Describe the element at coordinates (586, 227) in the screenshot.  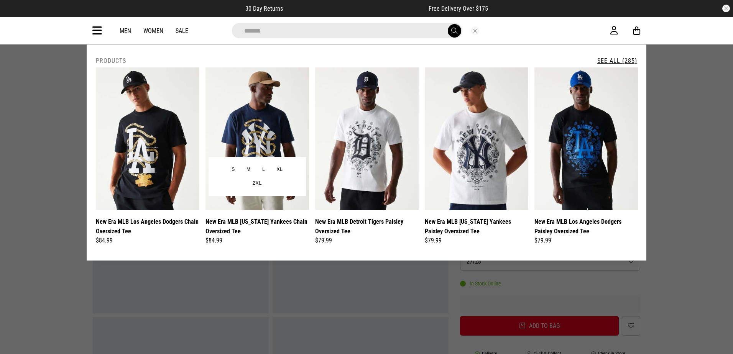
I see `a: New Era MLB Los Angeles Dodgers Paisley Oversized Tee` at that location.